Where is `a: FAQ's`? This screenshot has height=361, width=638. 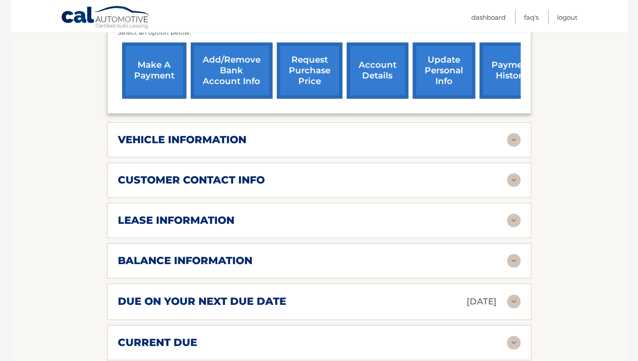
a: FAQ's is located at coordinates (531, 17).